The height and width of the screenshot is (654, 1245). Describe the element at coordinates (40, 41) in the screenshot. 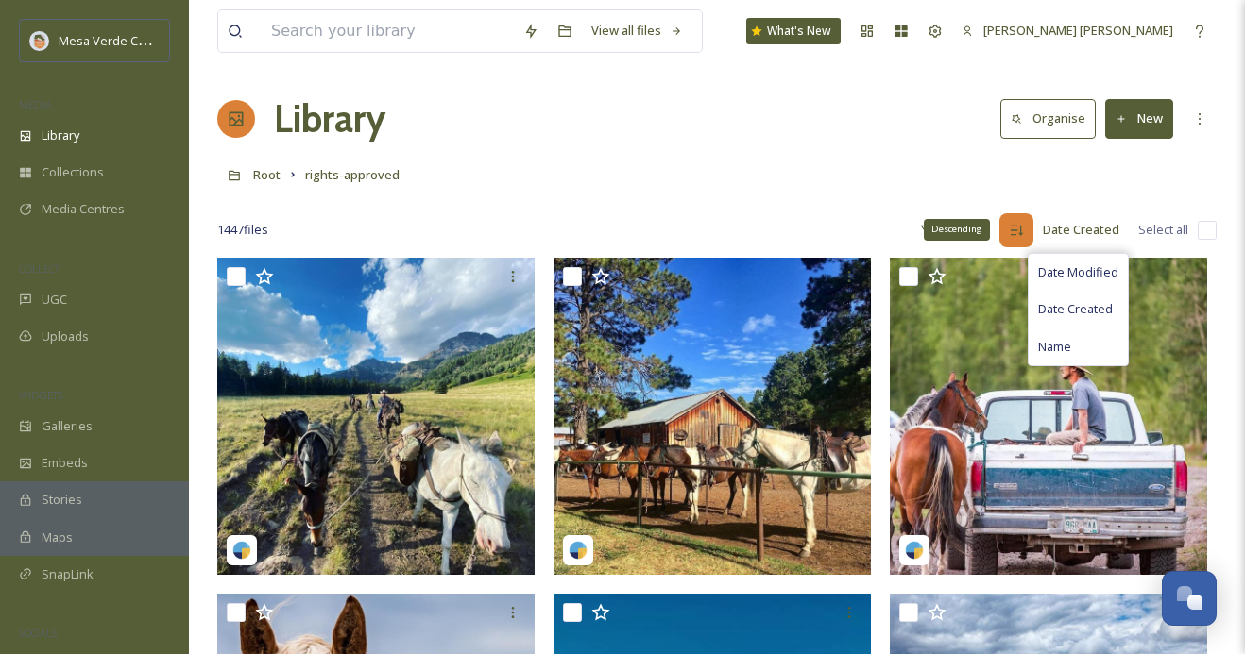

I see `img: MVC%20SnapSea%20logo%20%281%29.png` at that location.